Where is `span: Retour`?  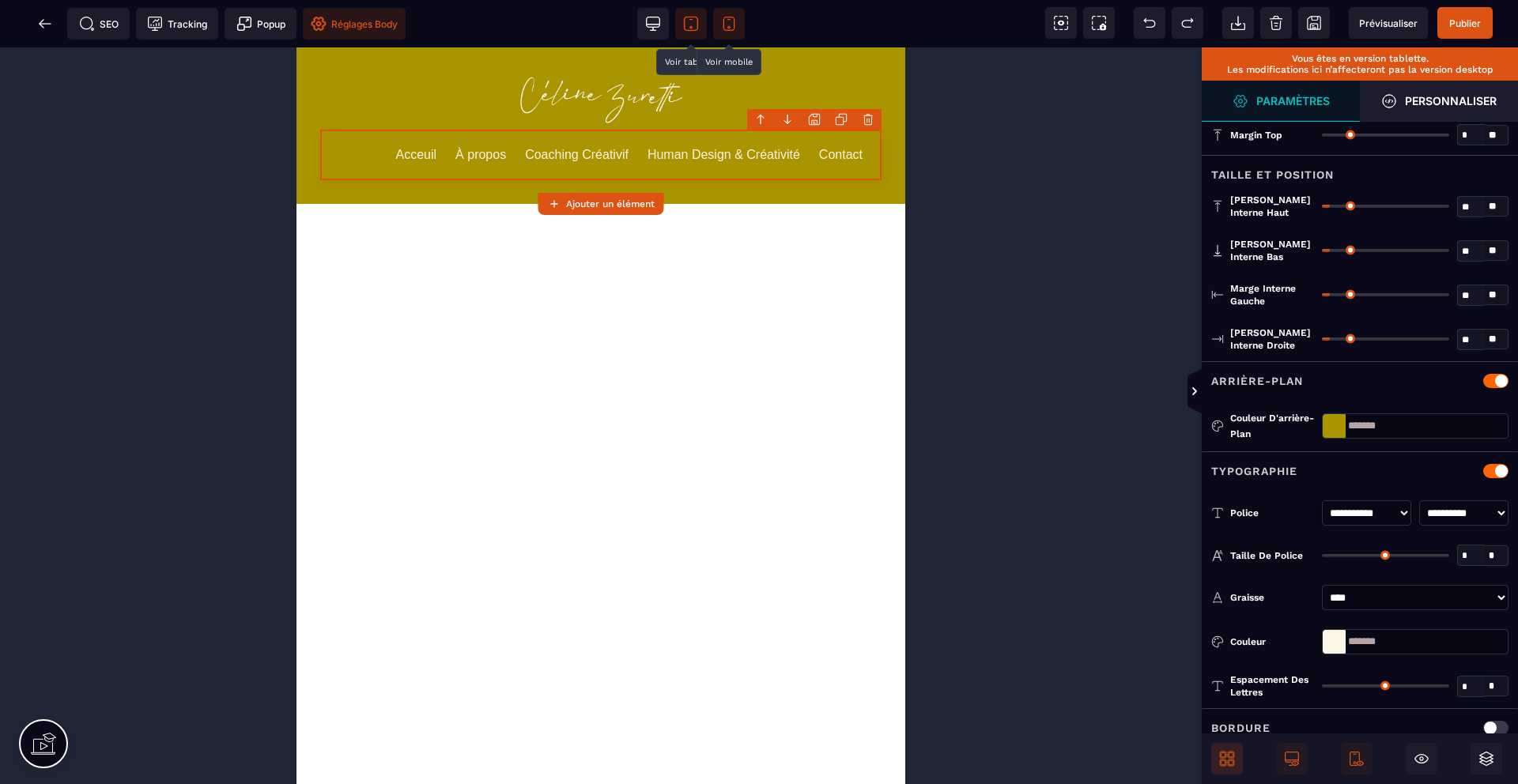
span: Retour is located at coordinates (45, 23).